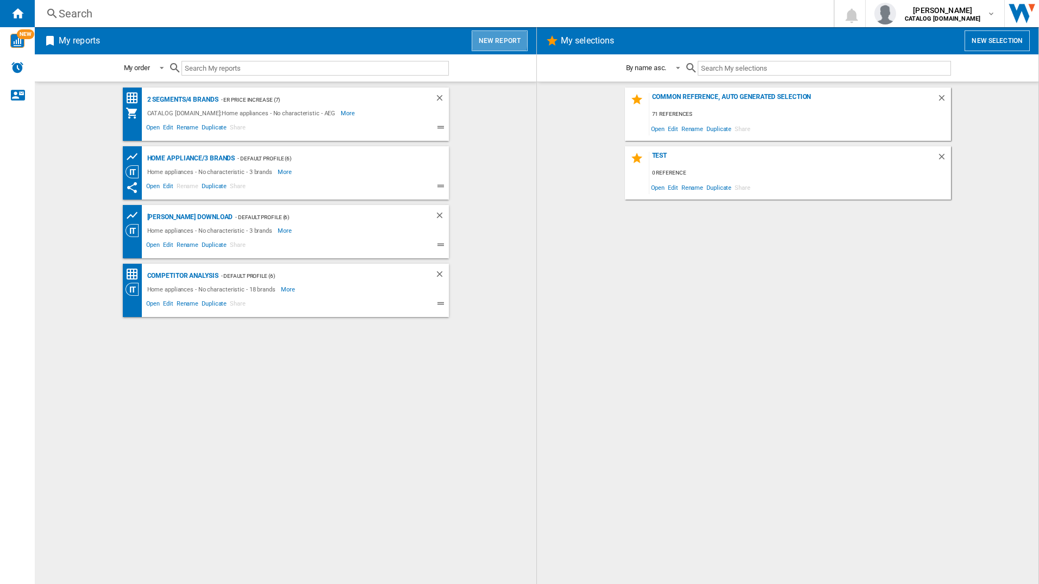  I want to click on img: alerts-logo.svg, so click(17, 67).